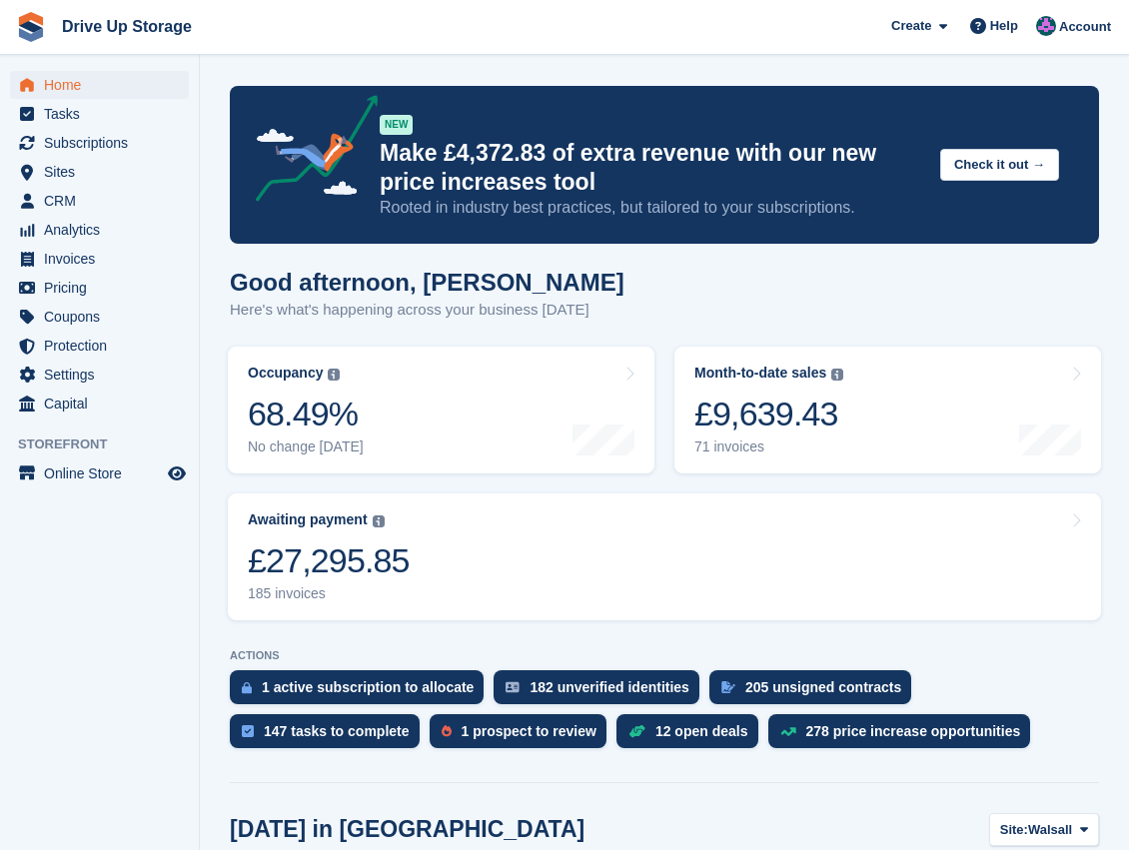  Describe the element at coordinates (104, 143) in the screenshot. I see `span: Subscriptions` at that location.